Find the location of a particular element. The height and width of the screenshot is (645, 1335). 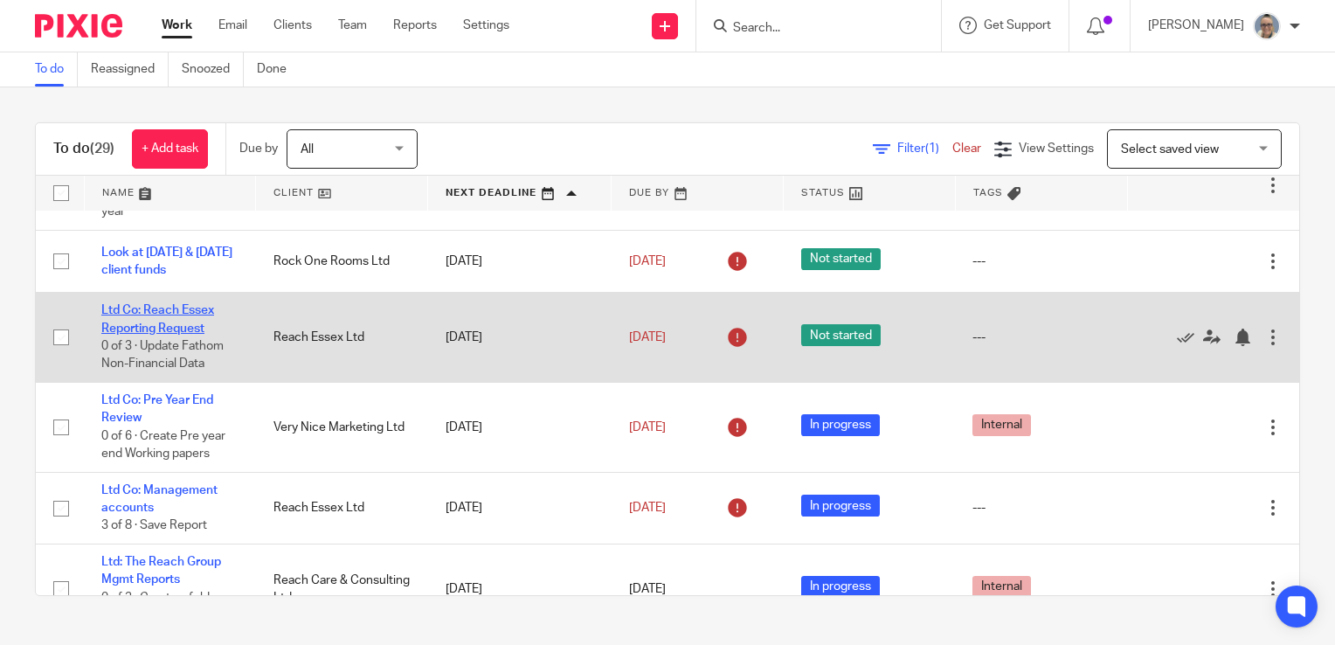

td: Rock One Rooms Ltd is located at coordinates (342, 260).